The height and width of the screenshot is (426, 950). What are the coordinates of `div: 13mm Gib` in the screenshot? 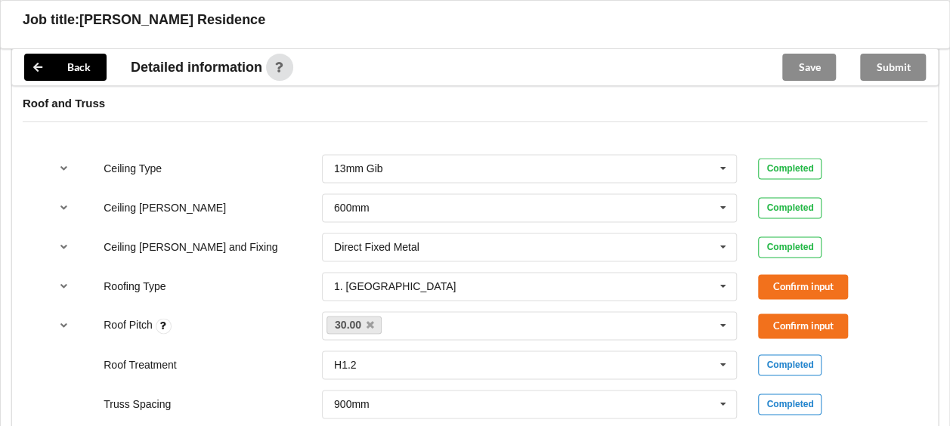 It's located at (358, 169).